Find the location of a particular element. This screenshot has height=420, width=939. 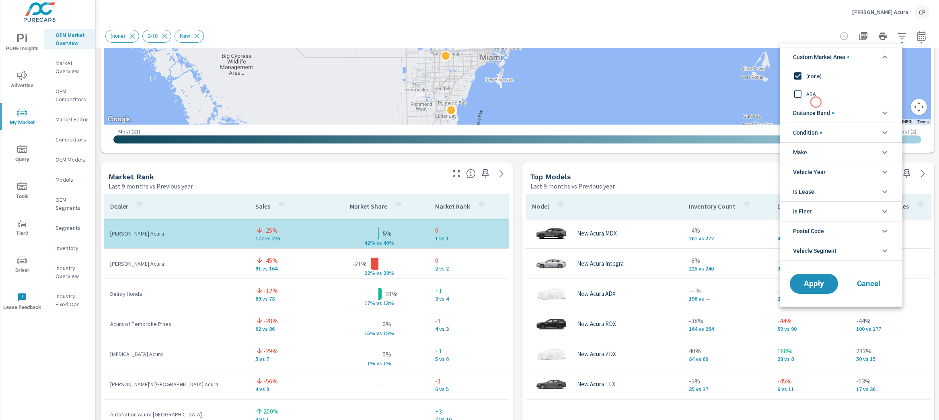

div: ASA is located at coordinates (840, 94).